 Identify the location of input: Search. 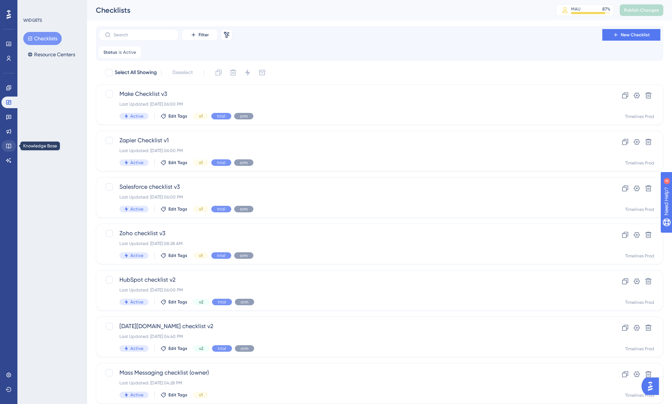
(143, 35).